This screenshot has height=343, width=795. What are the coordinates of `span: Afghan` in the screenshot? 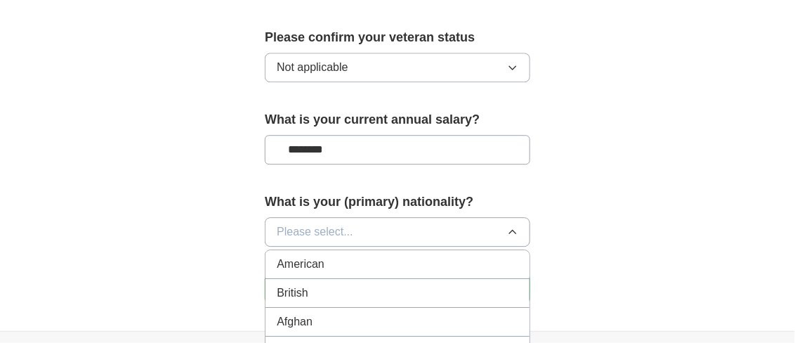 It's located at (294, 321).